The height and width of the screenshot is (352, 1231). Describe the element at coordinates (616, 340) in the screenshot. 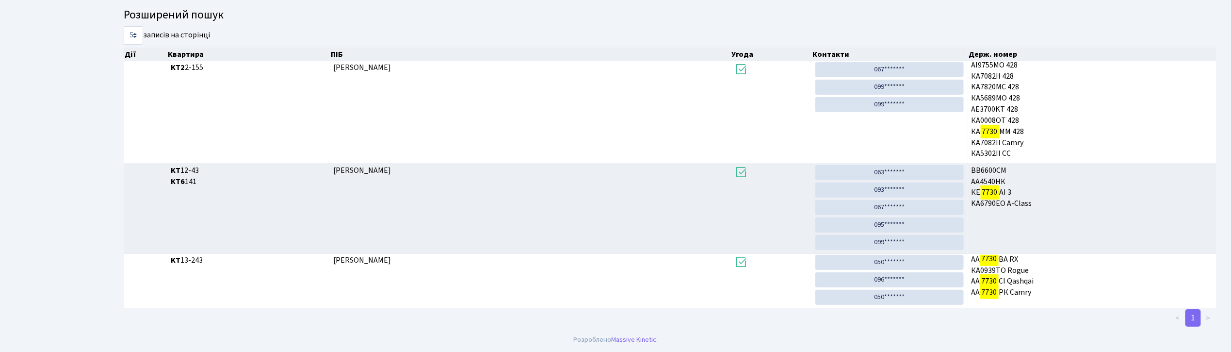

I see `div: Розроблено .` at that location.